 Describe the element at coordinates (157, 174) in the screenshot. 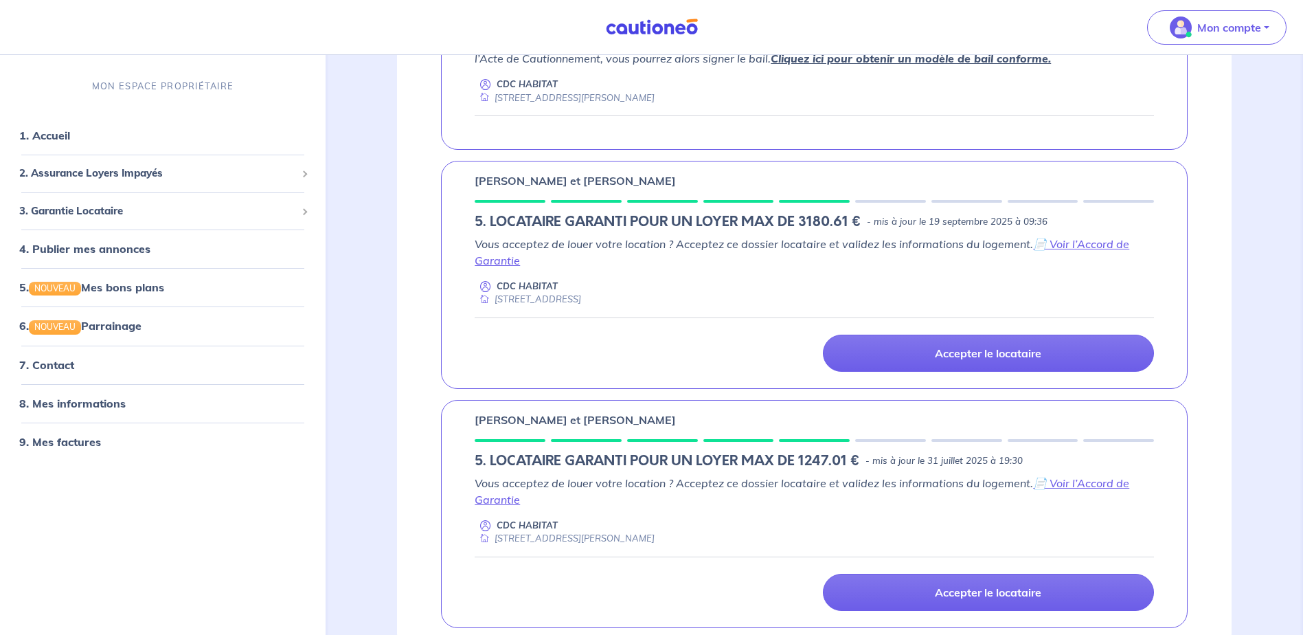

I see `span: 2. Assurance Loyers Impayés` at that location.